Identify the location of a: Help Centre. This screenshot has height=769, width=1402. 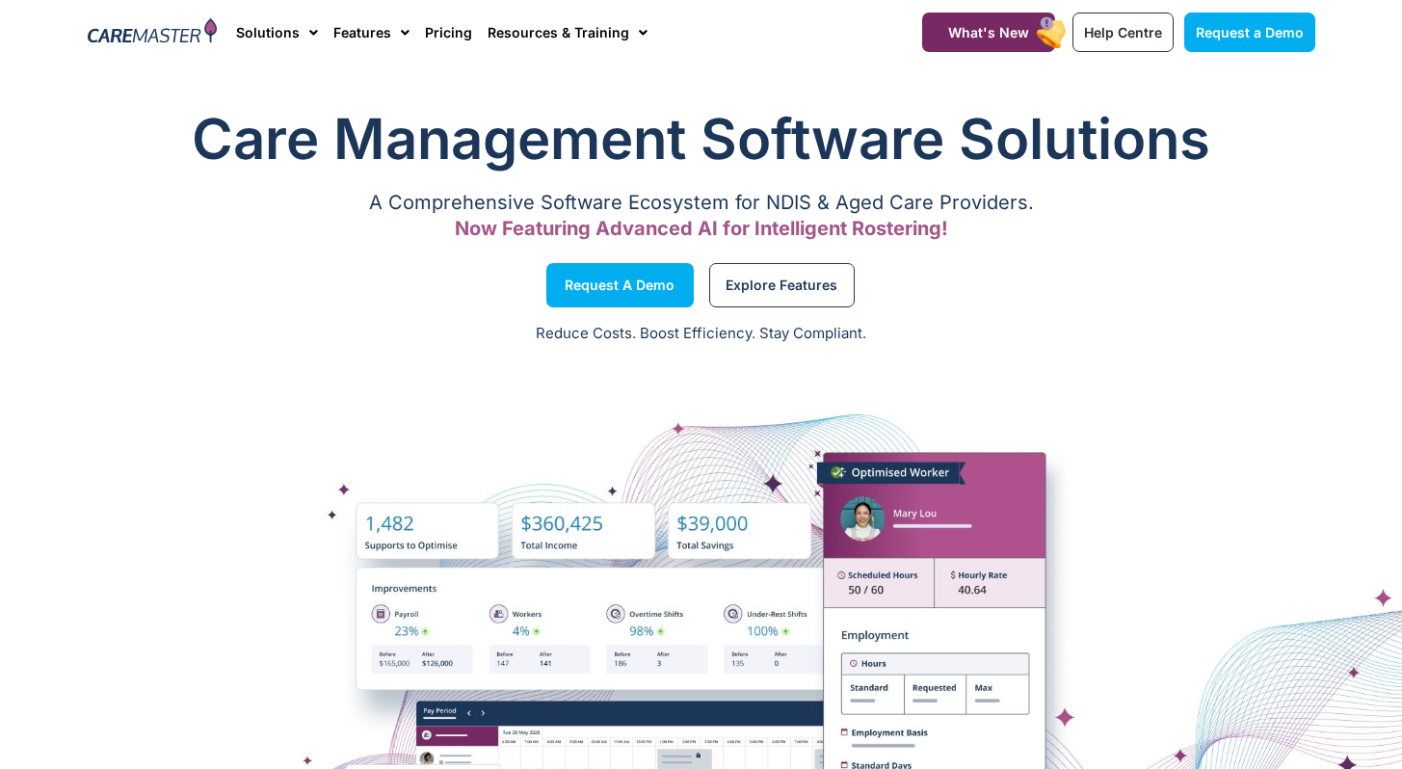
(1122, 32).